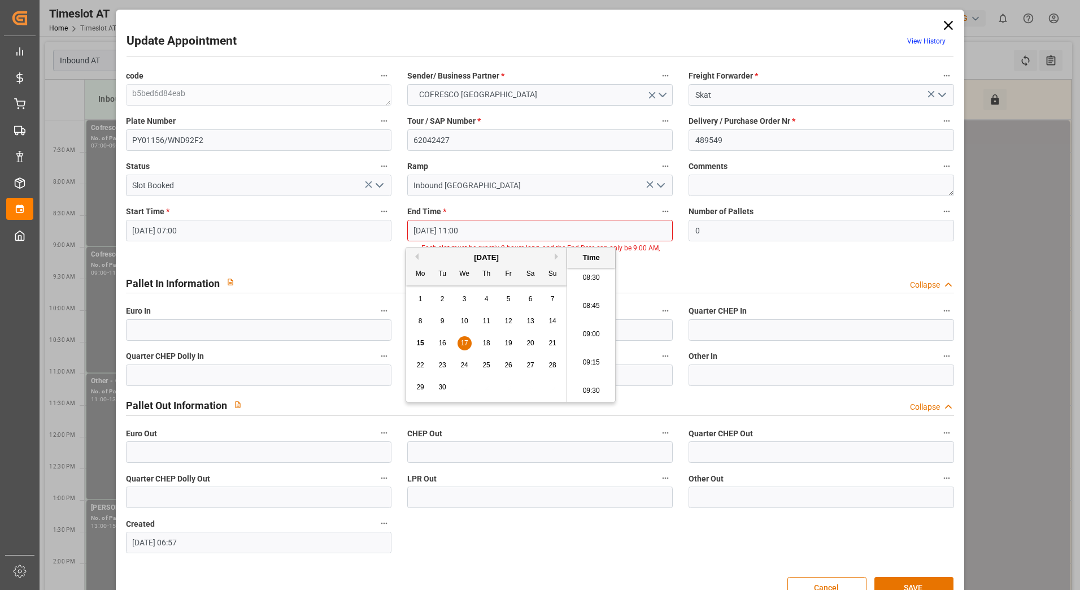 This screenshot has width=1080, height=590. Describe the element at coordinates (721, 433) in the screenshot. I see `span: Quarter CHEP Out` at that location.